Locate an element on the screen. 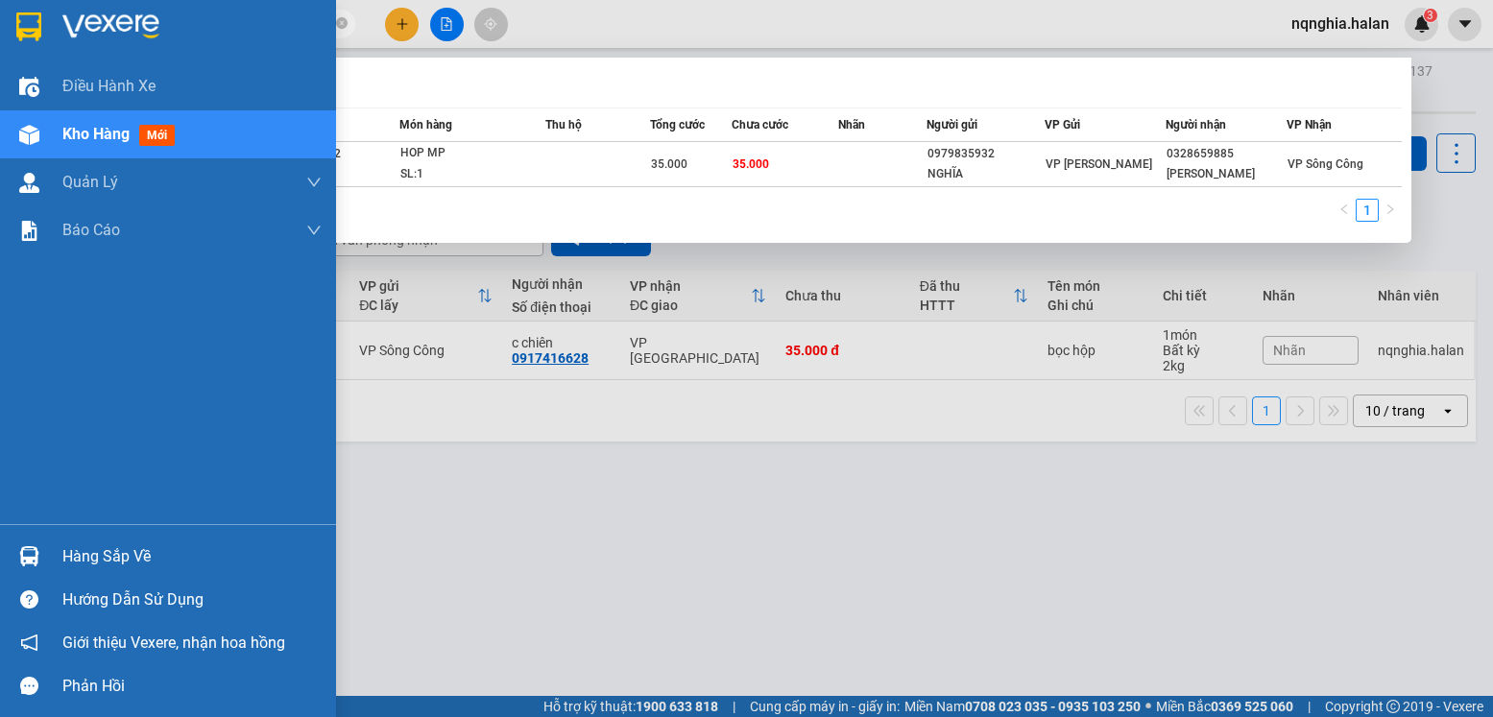  span: message is located at coordinates (29, 685).